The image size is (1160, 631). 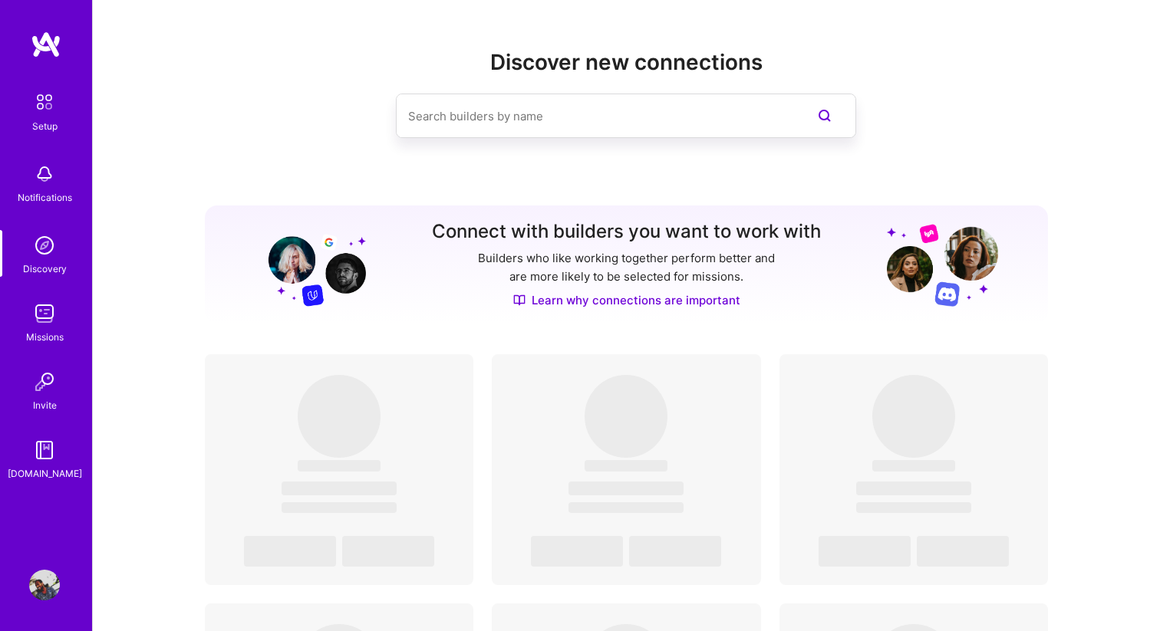 I want to click on i: icon SearchPurple, so click(x=824, y=116).